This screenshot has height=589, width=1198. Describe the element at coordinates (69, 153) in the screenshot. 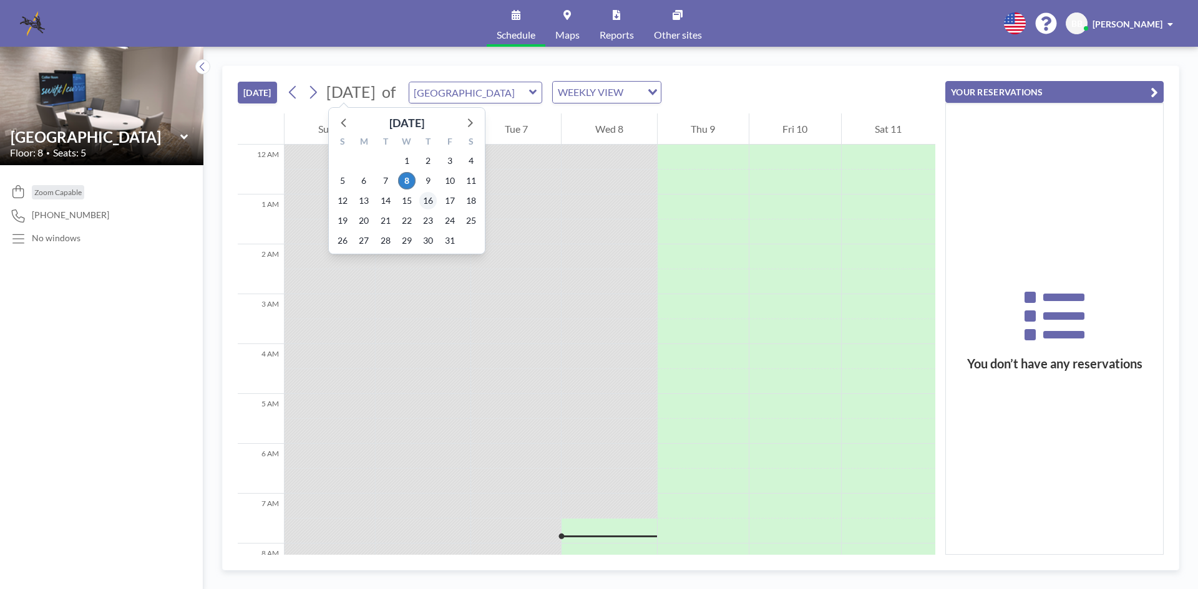

I see `span: Seats: 5` at that location.